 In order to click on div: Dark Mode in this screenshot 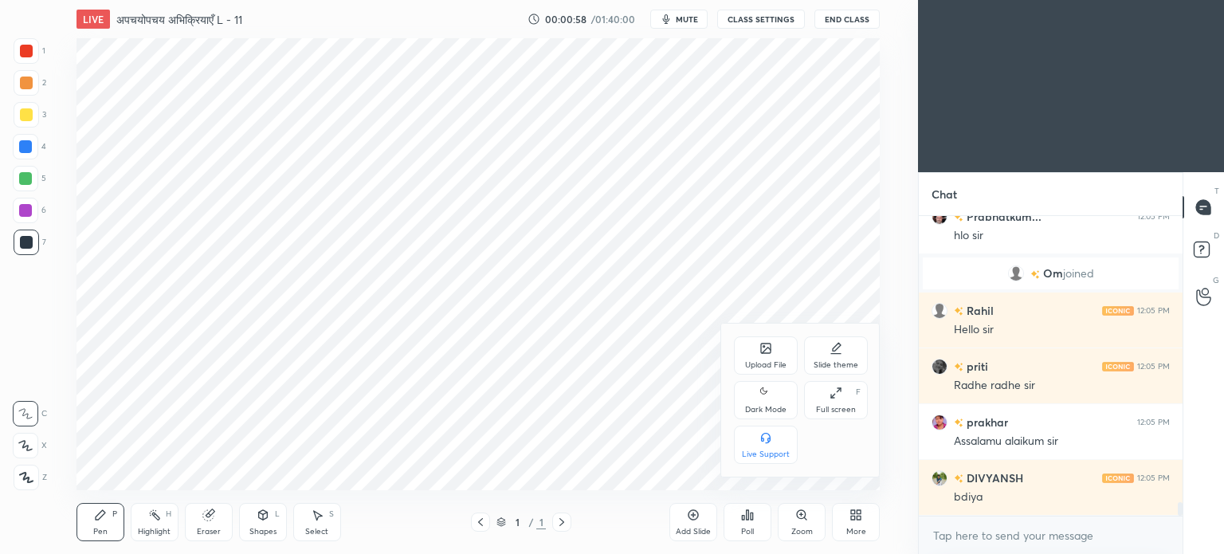, I will do `click(766, 410)`.